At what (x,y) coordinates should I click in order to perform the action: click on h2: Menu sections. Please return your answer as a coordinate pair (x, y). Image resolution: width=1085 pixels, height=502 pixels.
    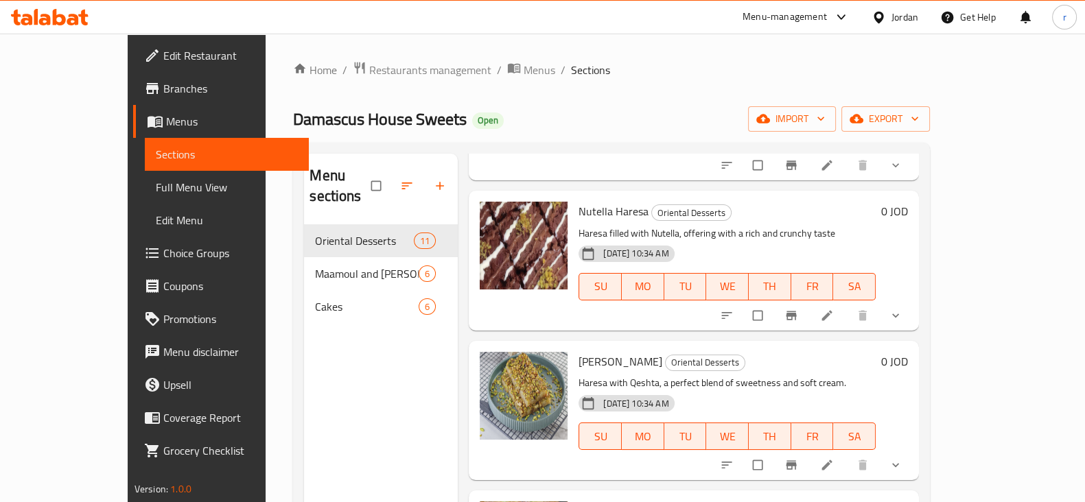
    Looking at the image, I should click on (340, 186).